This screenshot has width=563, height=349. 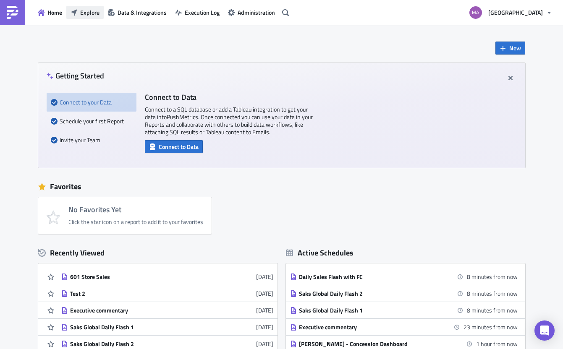 What do you see at coordinates (55, 12) in the screenshot?
I see `span: Home` at bounding box center [55, 12].